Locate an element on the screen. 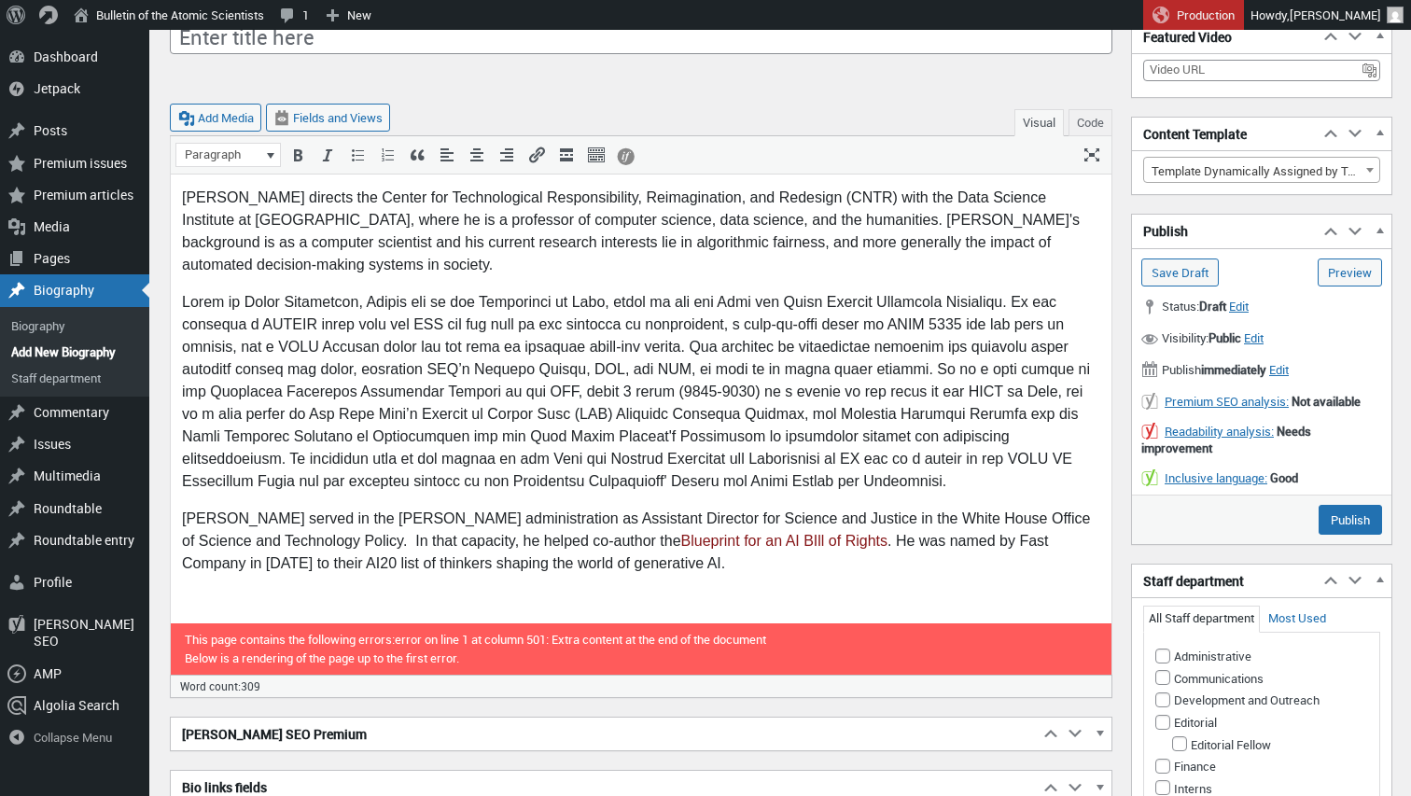 The height and width of the screenshot is (796, 1411). label: Administrative is located at coordinates (1203, 656).